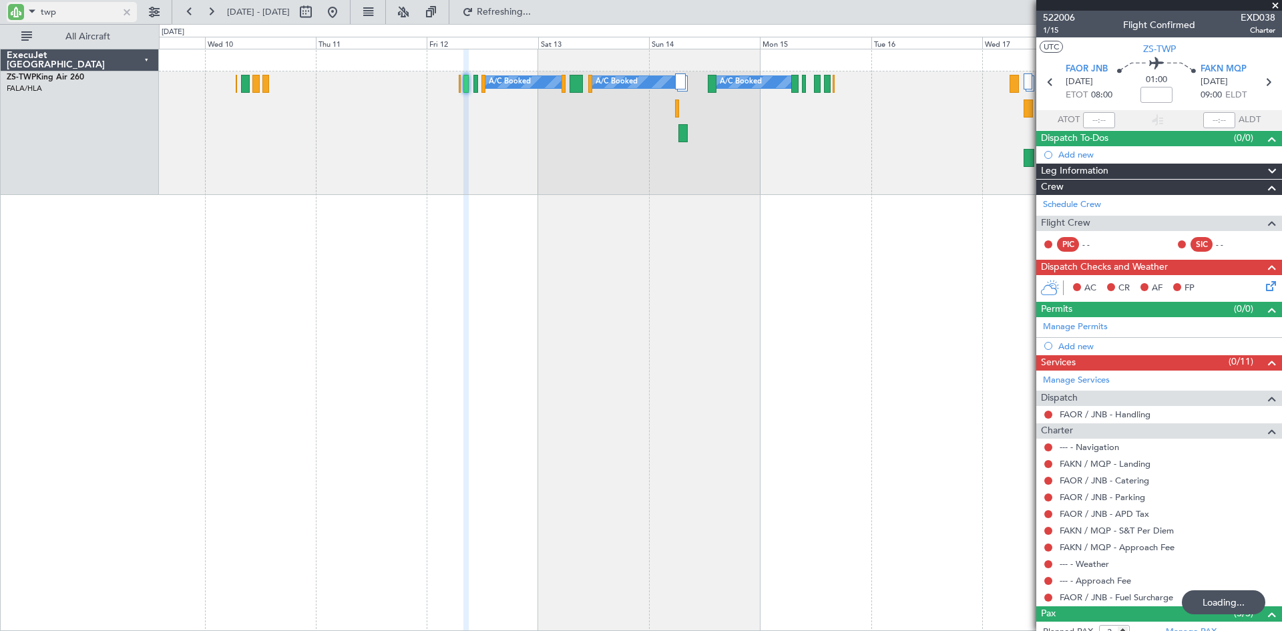 This screenshot has height=631, width=1282. Describe the element at coordinates (1059, 17) in the screenshot. I see `span: 522006` at that location.